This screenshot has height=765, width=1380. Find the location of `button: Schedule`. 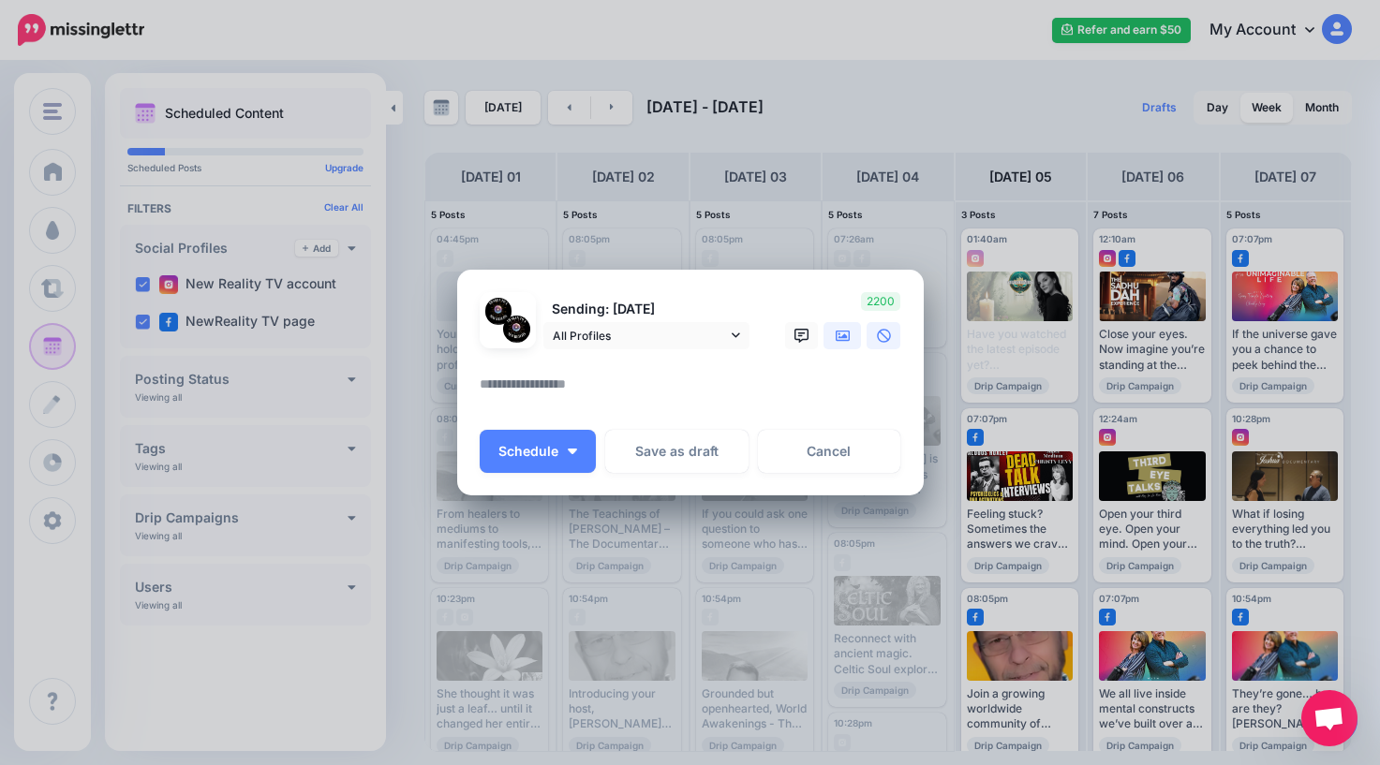

button: Schedule is located at coordinates (538, 451).